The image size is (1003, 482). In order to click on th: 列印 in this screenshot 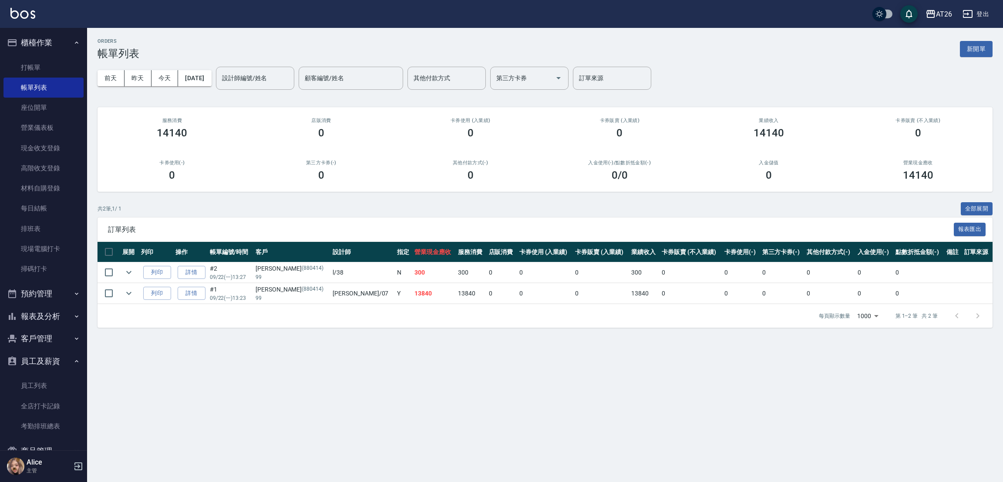, I will do `click(156, 252)`.